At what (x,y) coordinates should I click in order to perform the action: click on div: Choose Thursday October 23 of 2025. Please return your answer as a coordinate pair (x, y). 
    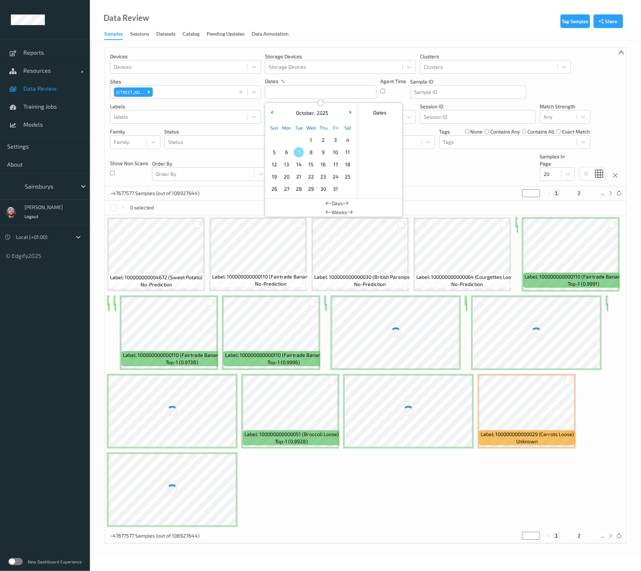
    Looking at the image, I should click on (323, 177).